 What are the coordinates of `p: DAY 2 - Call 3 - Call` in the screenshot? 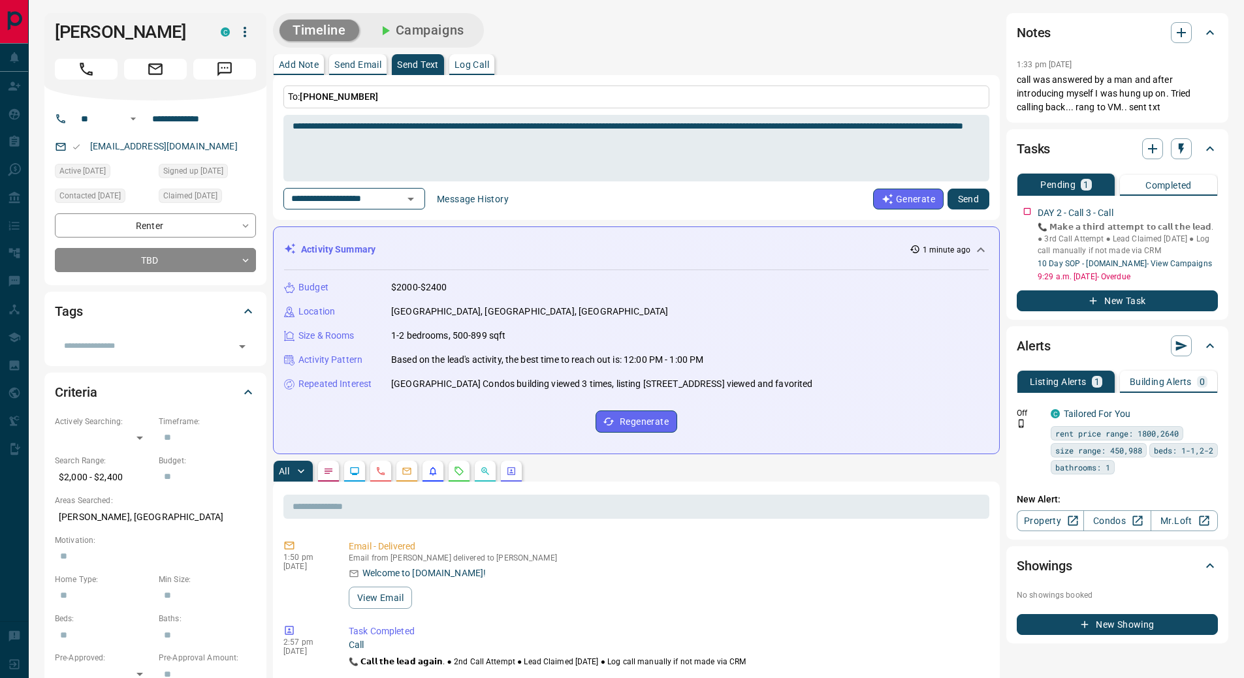 It's located at (1076, 213).